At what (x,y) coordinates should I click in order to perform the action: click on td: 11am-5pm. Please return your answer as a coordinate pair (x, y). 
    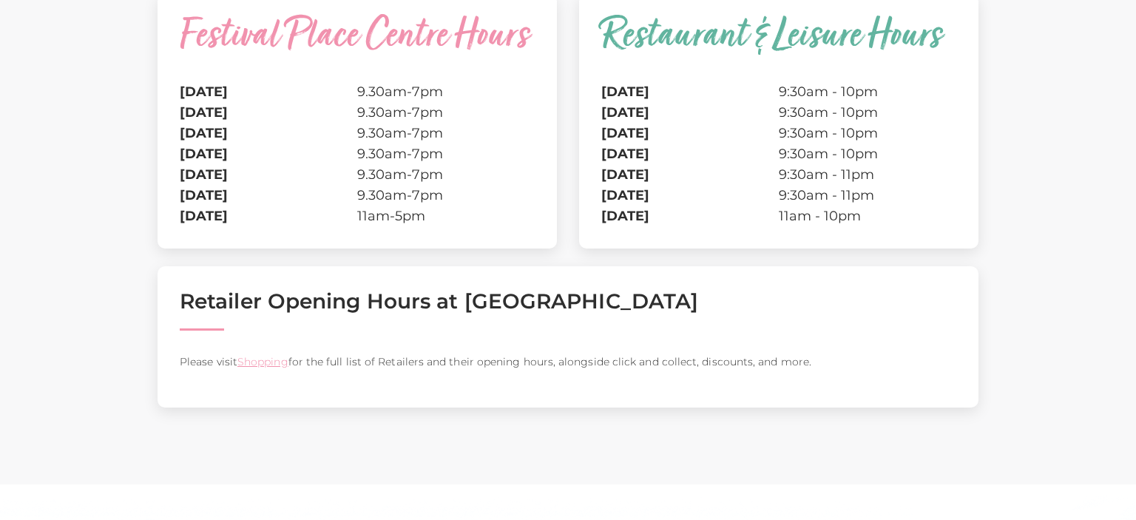
    Looking at the image, I should click on (446, 216).